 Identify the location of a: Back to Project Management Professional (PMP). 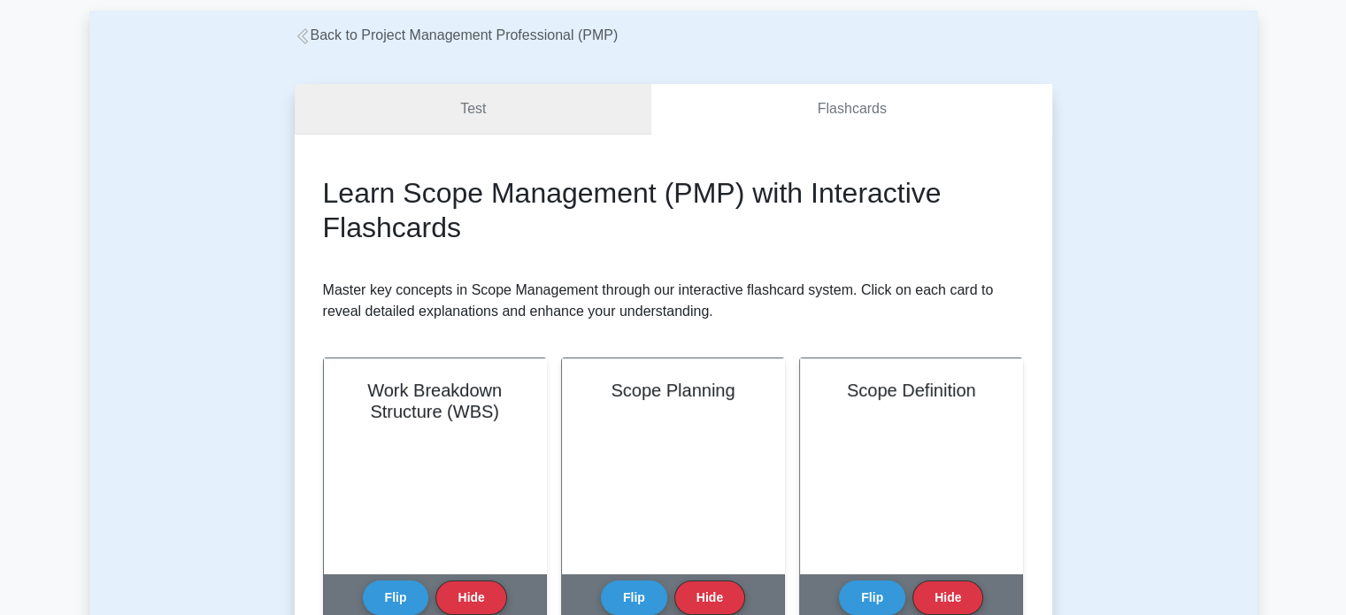
(457, 35).